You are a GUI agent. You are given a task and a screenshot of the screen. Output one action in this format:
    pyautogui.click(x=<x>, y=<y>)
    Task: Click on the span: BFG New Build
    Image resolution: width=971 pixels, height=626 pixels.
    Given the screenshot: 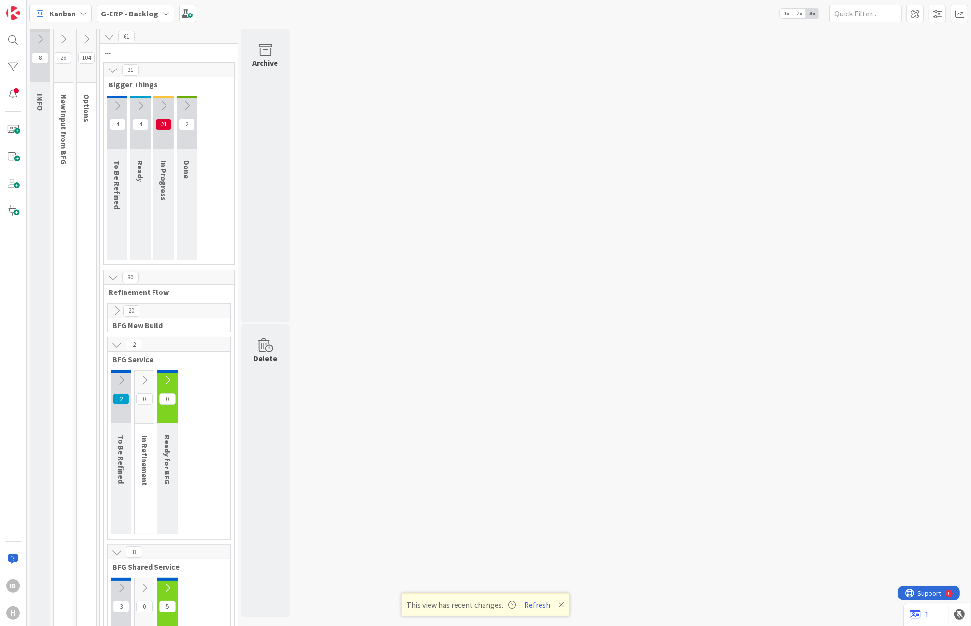 What is the action you would take?
    pyautogui.click(x=165, y=325)
    